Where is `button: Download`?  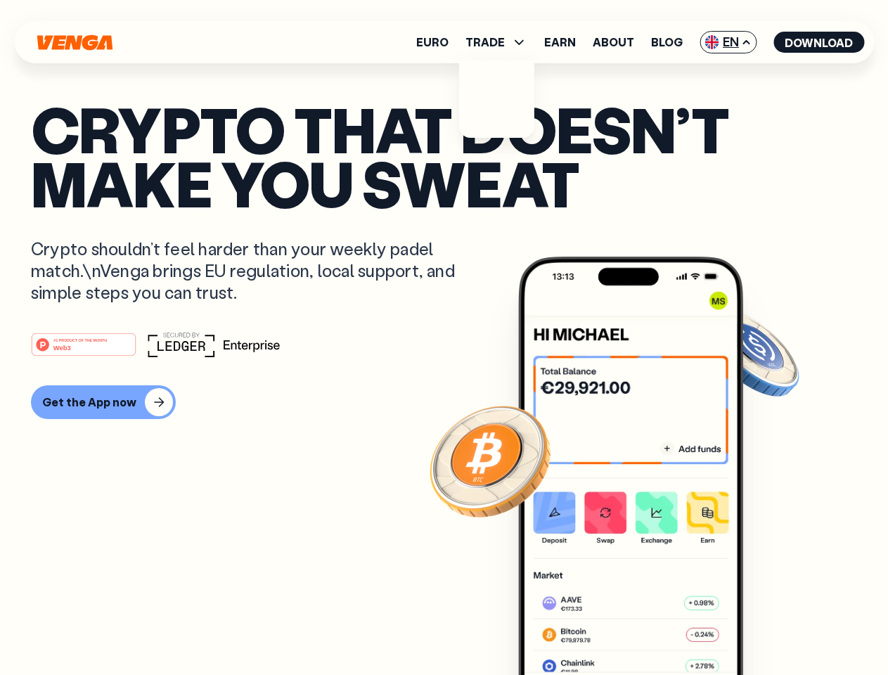
button: Download is located at coordinates (819, 42).